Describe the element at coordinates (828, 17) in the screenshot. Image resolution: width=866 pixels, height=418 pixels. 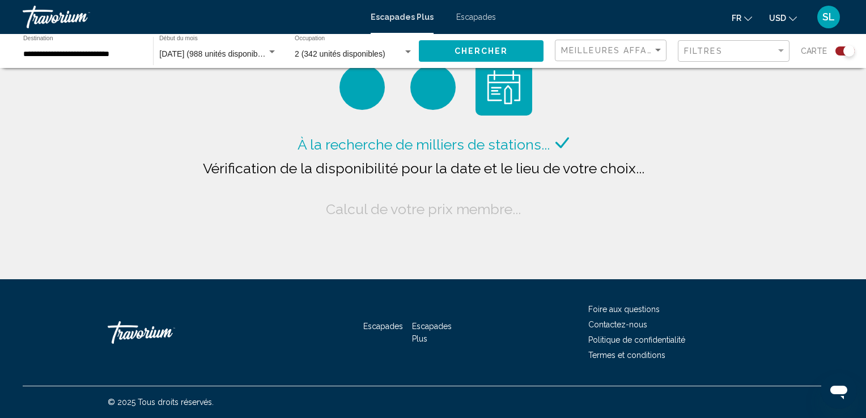
I see `span: SL` at that location.